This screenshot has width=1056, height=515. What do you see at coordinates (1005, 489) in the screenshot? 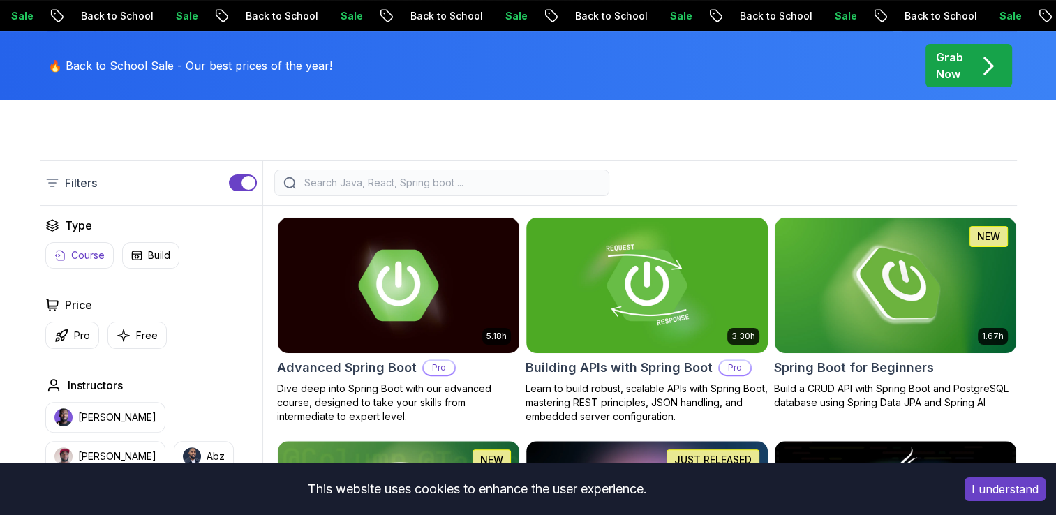
I see `button: Accept cookies` at bounding box center [1005, 489].